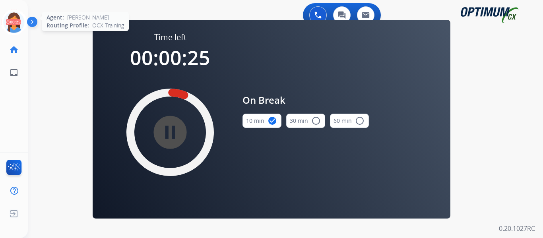 The height and width of the screenshot is (238, 543). What do you see at coordinates (517, 229) in the screenshot?
I see `p: 0.20.1027RC` at bounding box center [517, 229].